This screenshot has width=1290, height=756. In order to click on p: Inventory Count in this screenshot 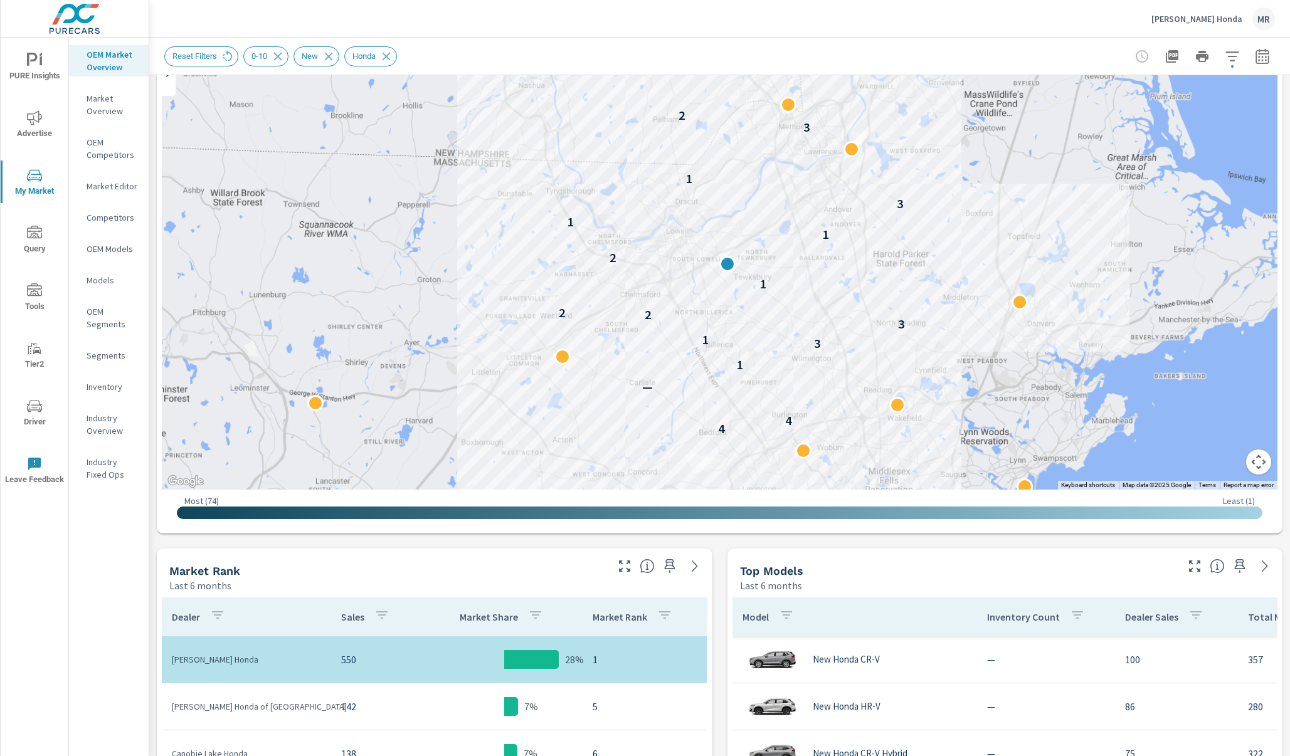, I will do `click(1023, 617)`.